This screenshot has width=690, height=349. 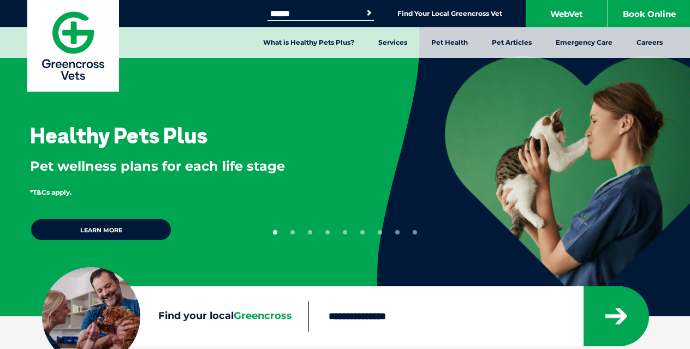 What do you see at coordinates (450, 14) in the screenshot?
I see `a: Find Your Local Greencross Vet` at bounding box center [450, 14].